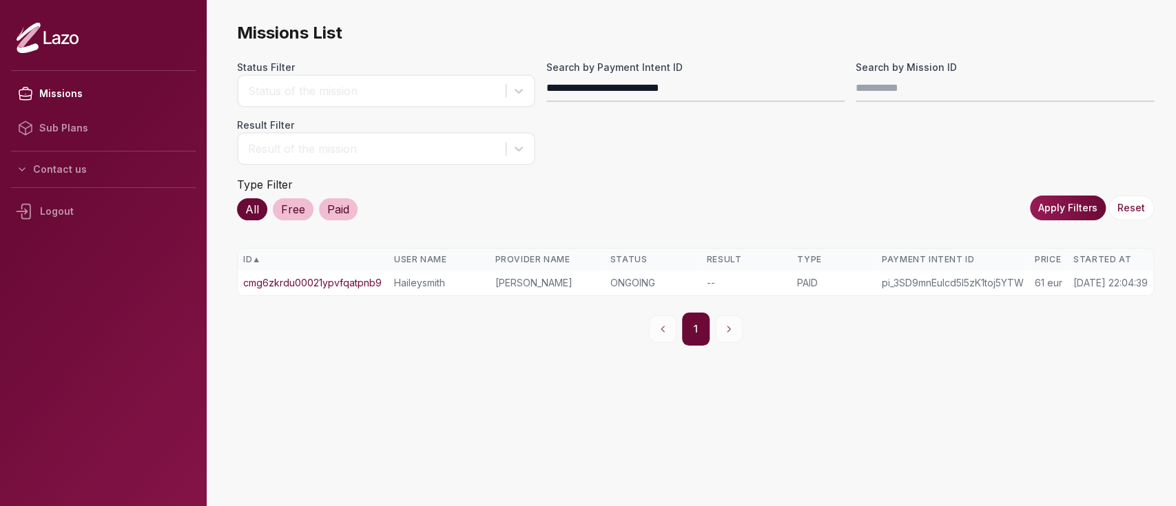  I want to click on div: Free, so click(293, 209).